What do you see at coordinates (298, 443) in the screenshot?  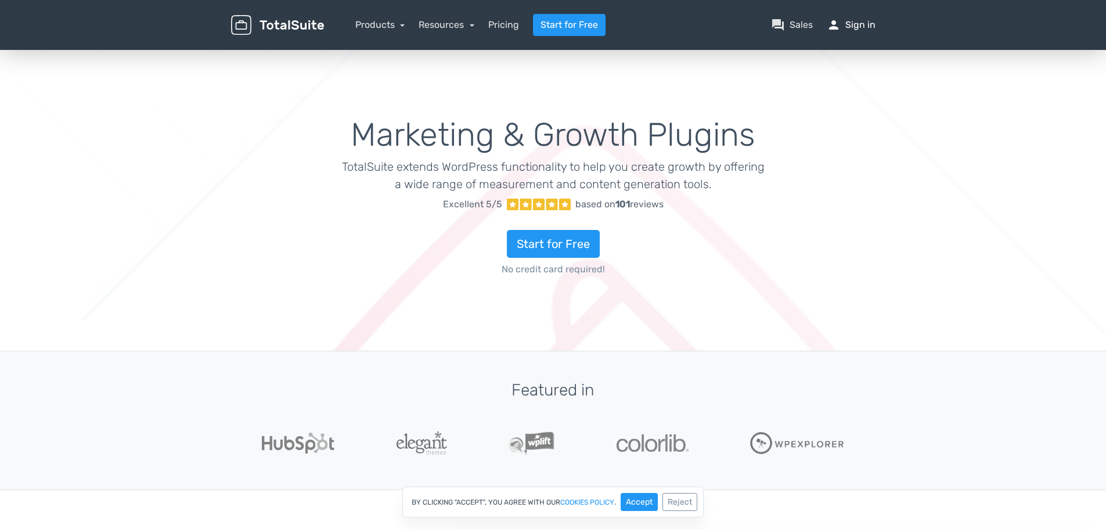 I see `img: Hubspot` at bounding box center [298, 443].